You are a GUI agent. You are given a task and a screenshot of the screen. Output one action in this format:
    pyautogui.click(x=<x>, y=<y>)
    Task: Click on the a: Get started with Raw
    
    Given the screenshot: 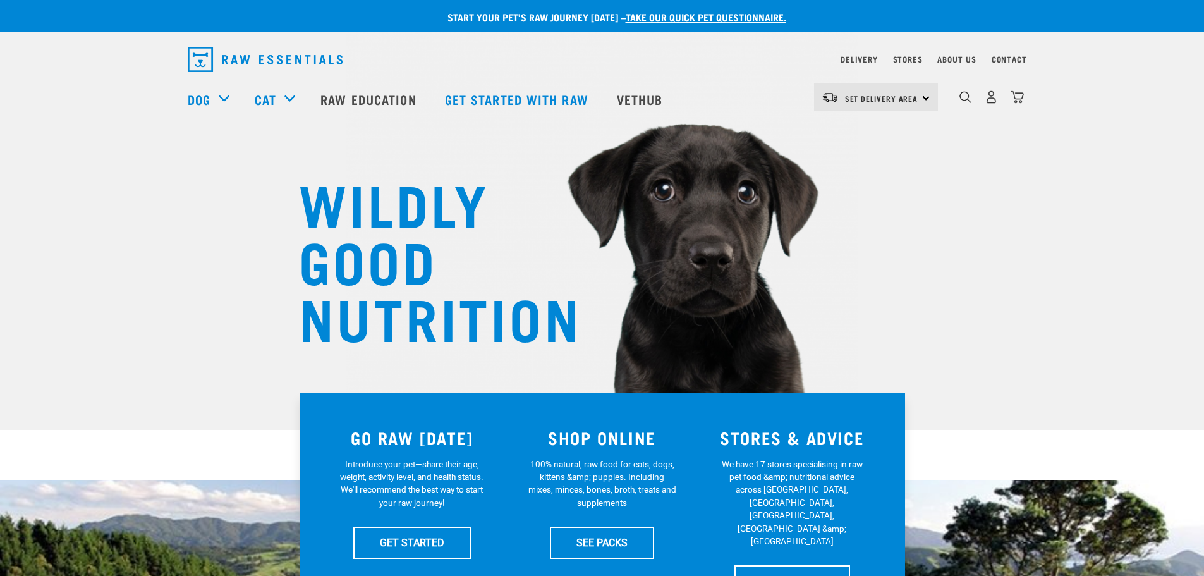 What is the action you would take?
    pyautogui.click(x=518, y=99)
    